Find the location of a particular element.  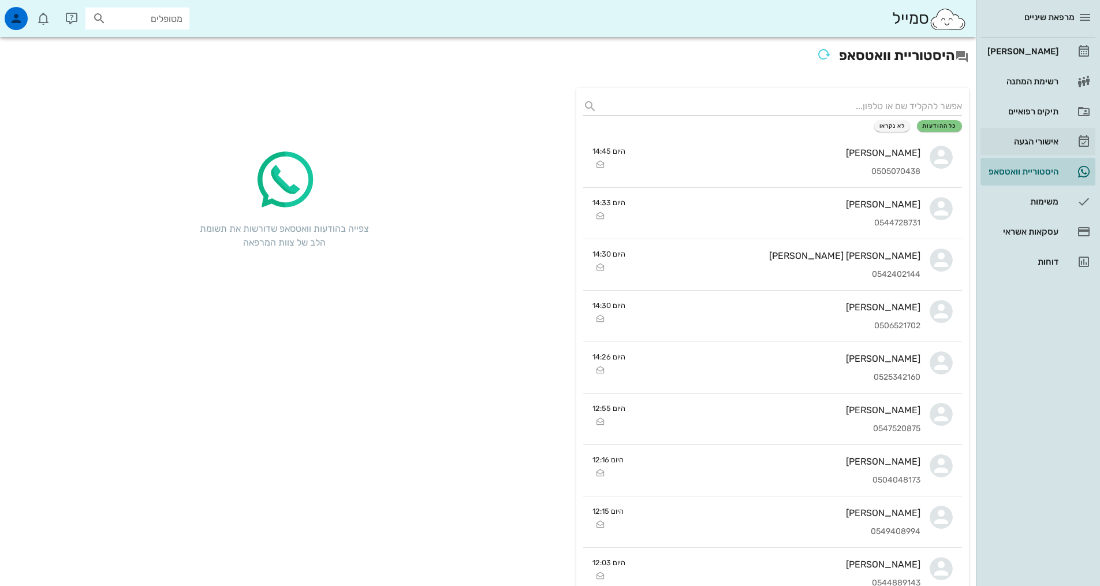

a: רשימת המתנה is located at coordinates (1038, 81).